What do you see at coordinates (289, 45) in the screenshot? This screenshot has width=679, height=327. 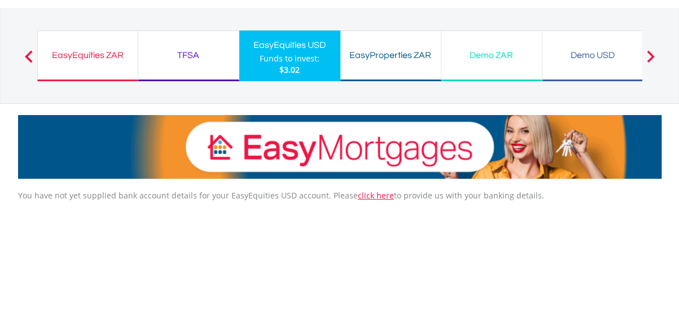 I see `div: EasyEquities USD` at bounding box center [289, 45].